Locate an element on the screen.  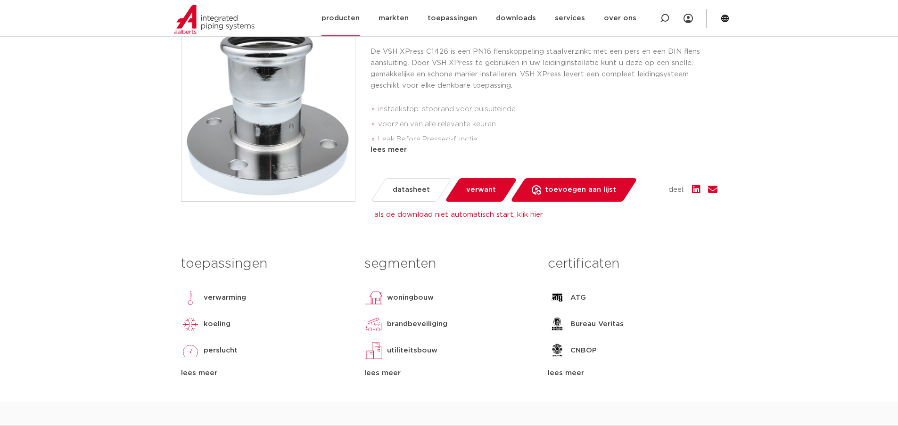
li: insteekstop: stoprand voor buisuiteinde is located at coordinates (548, 109).